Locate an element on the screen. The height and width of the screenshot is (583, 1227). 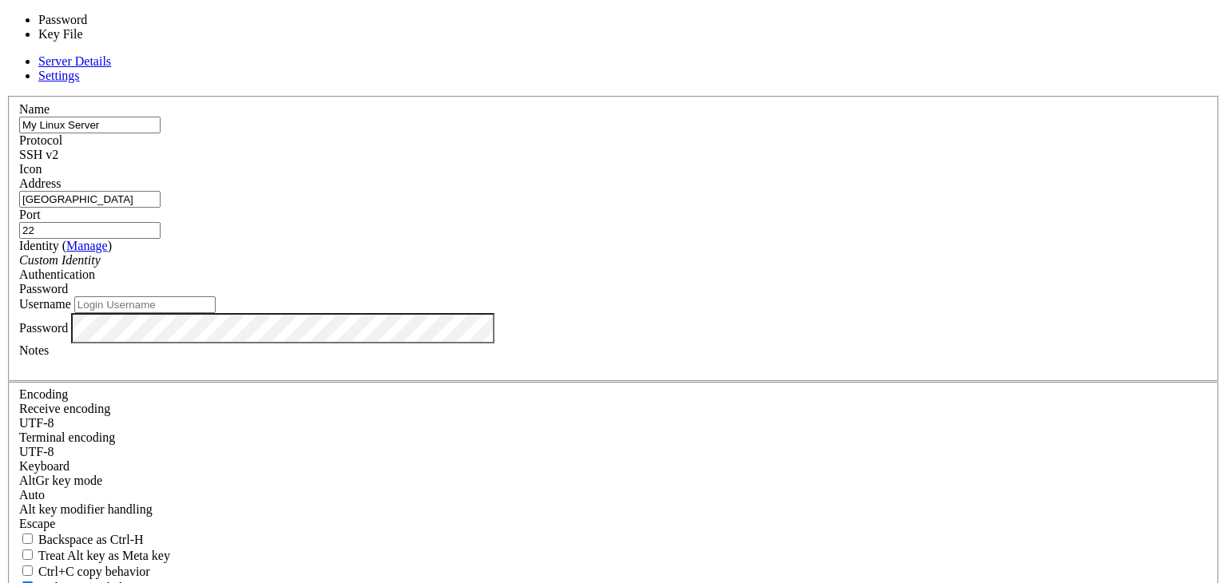
div: Password is located at coordinates (614, 289).